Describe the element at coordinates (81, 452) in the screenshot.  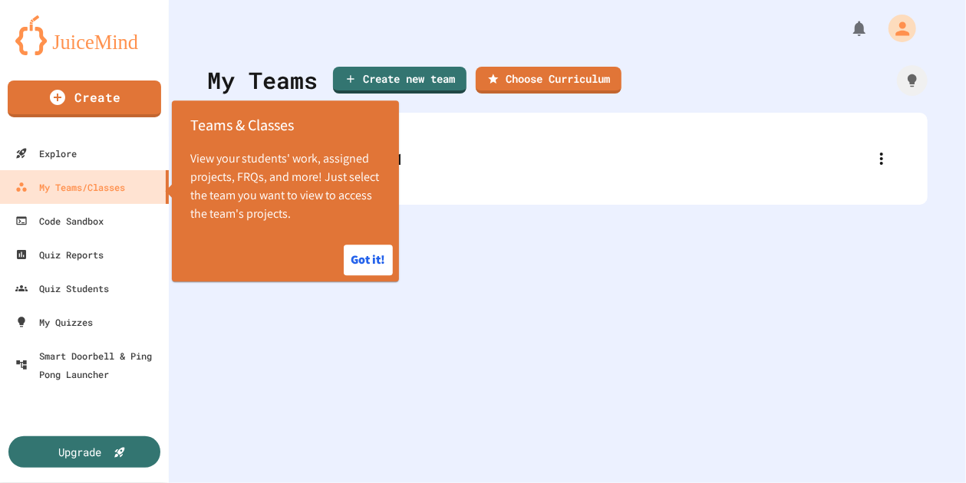
I see `div: Upgrade` at that location.